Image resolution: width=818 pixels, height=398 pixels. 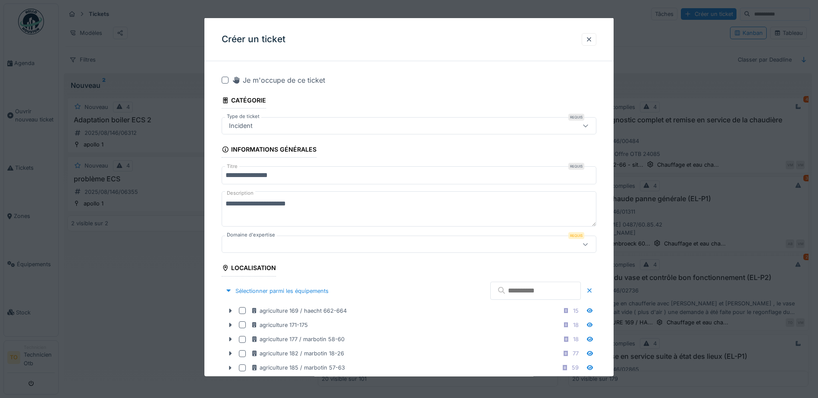 I want to click on div: 15, so click(x=576, y=310).